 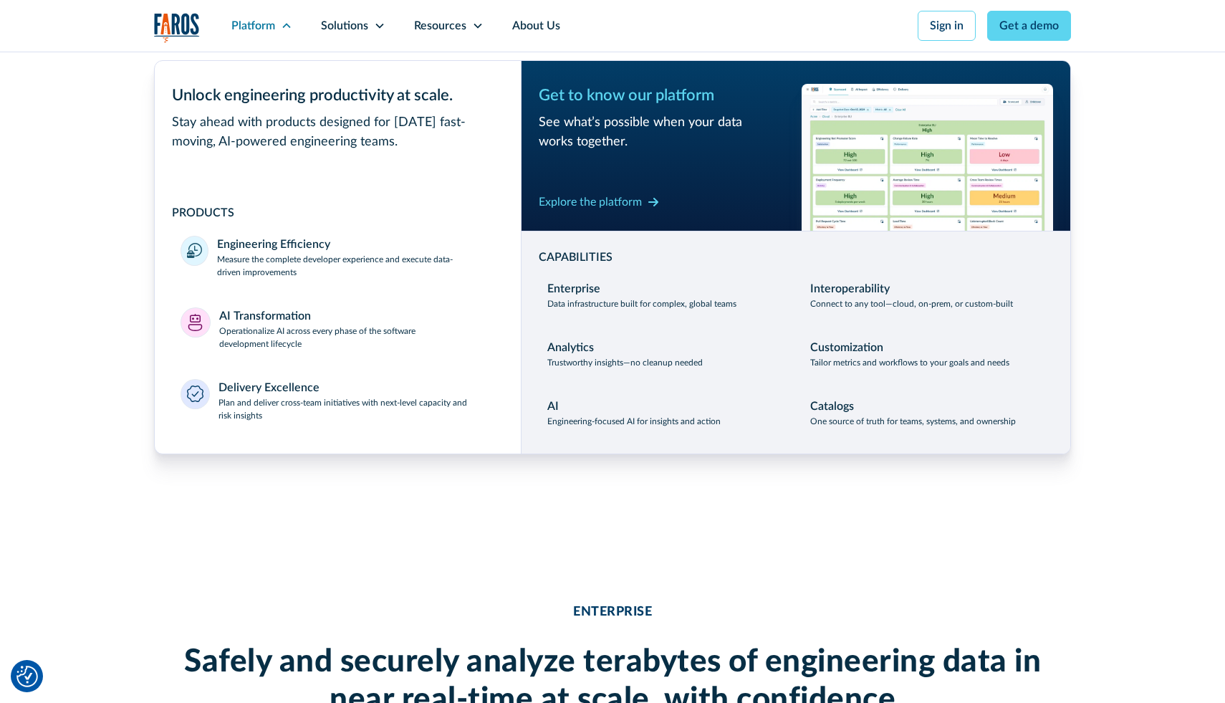 I want to click on p: Operationalize AI across every phase of the software development lifecycle, so click(x=357, y=337).